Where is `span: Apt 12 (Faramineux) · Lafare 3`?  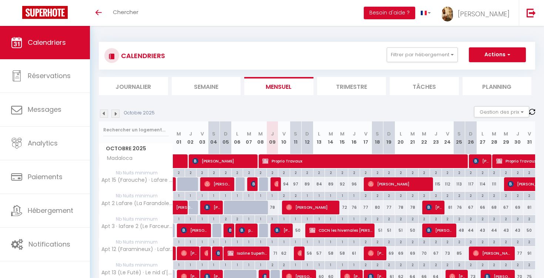 span: Apt 12 (Faramineux) · Lafare 3 is located at coordinates (137, 249).